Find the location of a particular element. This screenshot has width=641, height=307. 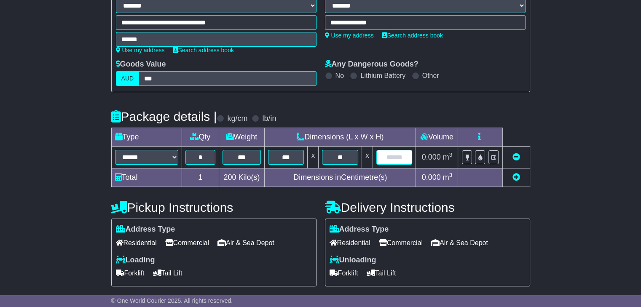

label: Any Dangerous Goods? is located at coordinates (372, 64).